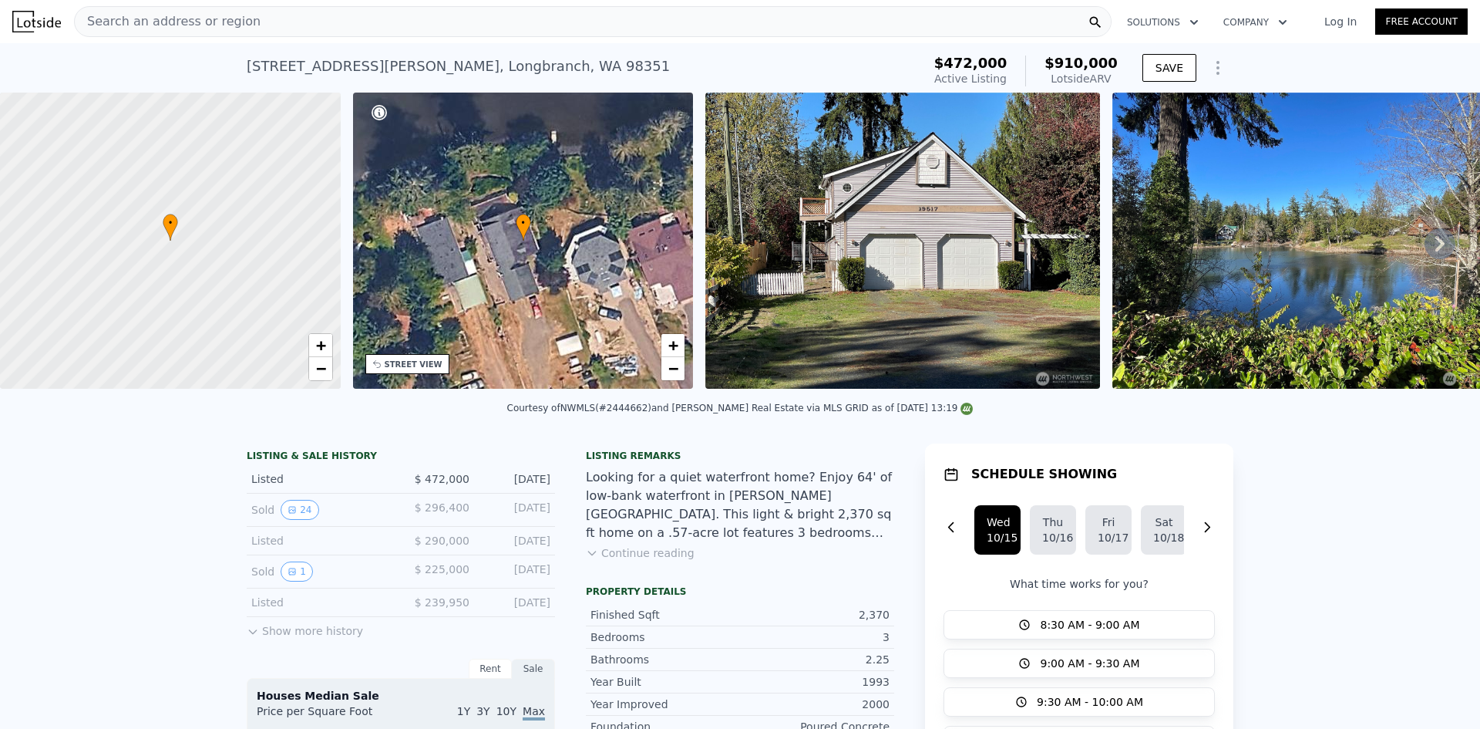  I want to click on span: 9:30 AM - 10:00 AM, so click(1090, 702).